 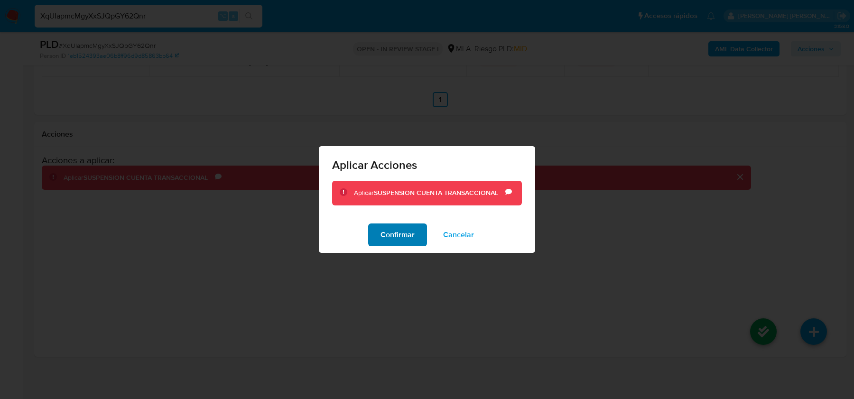 What do you see at coordinates (458, 235) in the screenshot?
I see `span: Cancelar` at bounding box center [458, 235].